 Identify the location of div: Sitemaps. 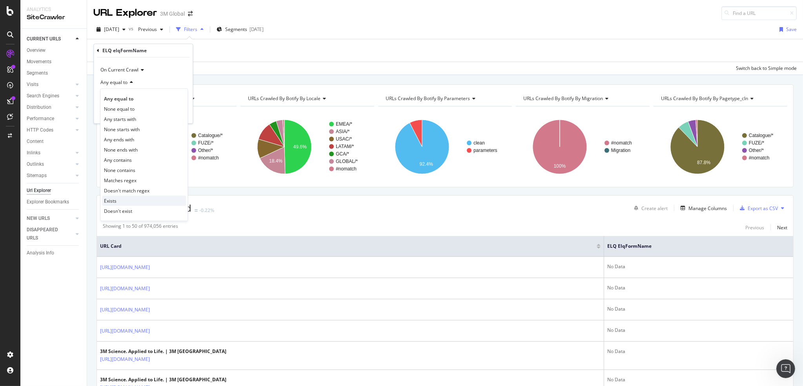
(37, 175).